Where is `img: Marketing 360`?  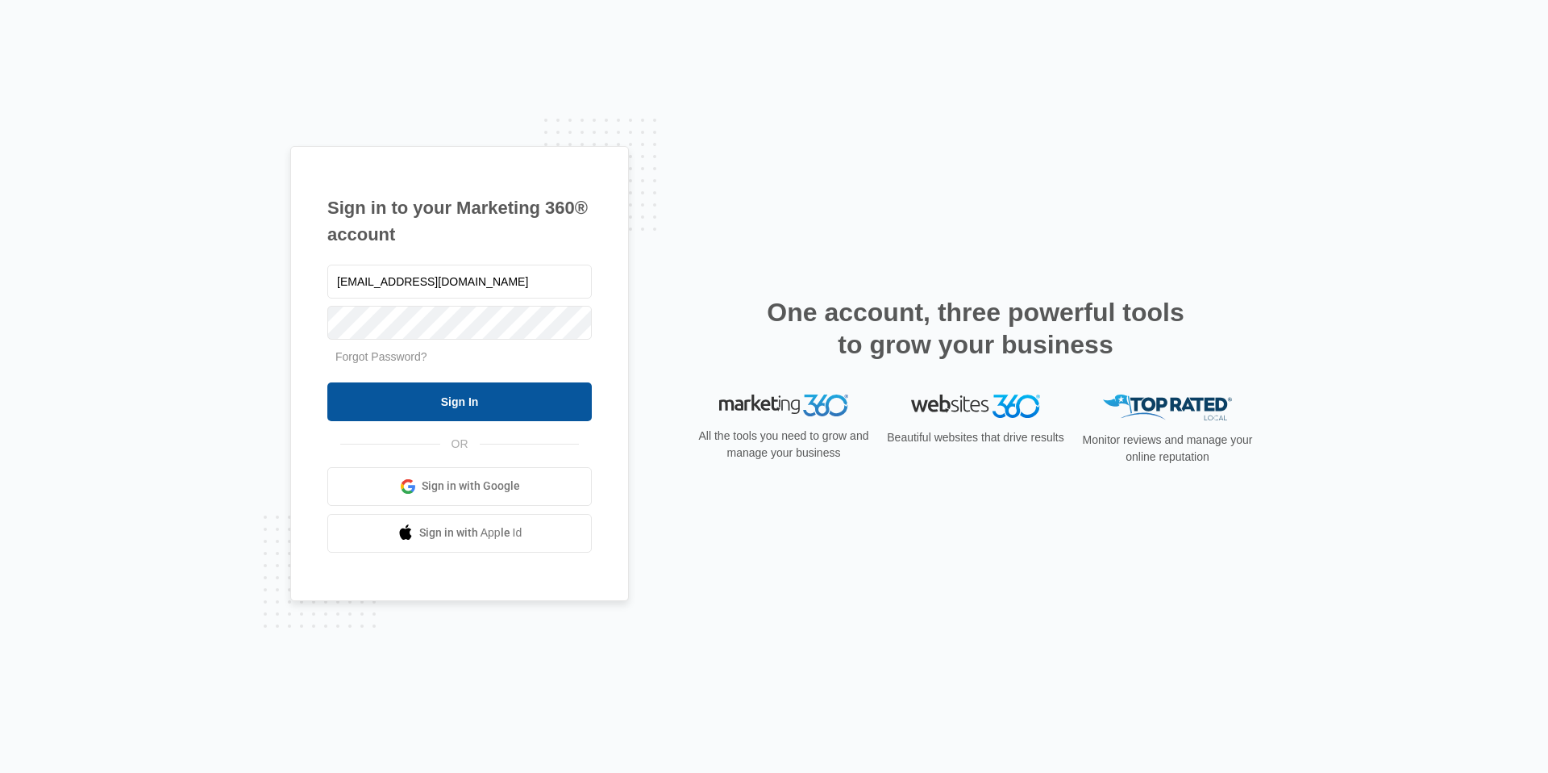 img: Marketing 360 is located at coordinates (784, 406).